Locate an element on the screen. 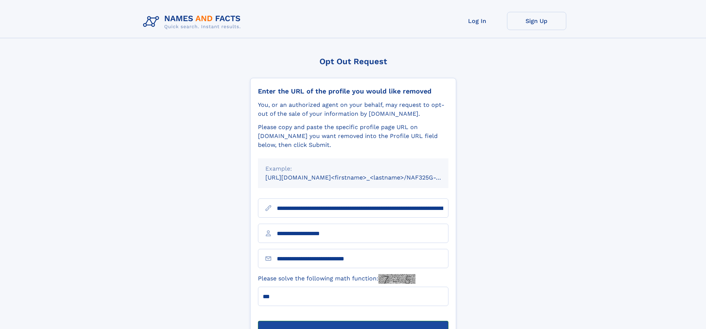  div: Example: is located at coordinates (353, 169).